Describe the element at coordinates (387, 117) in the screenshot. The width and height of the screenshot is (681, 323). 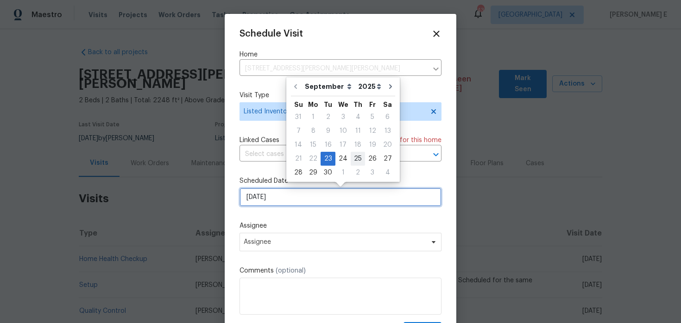
I see `div: 6` at that location.